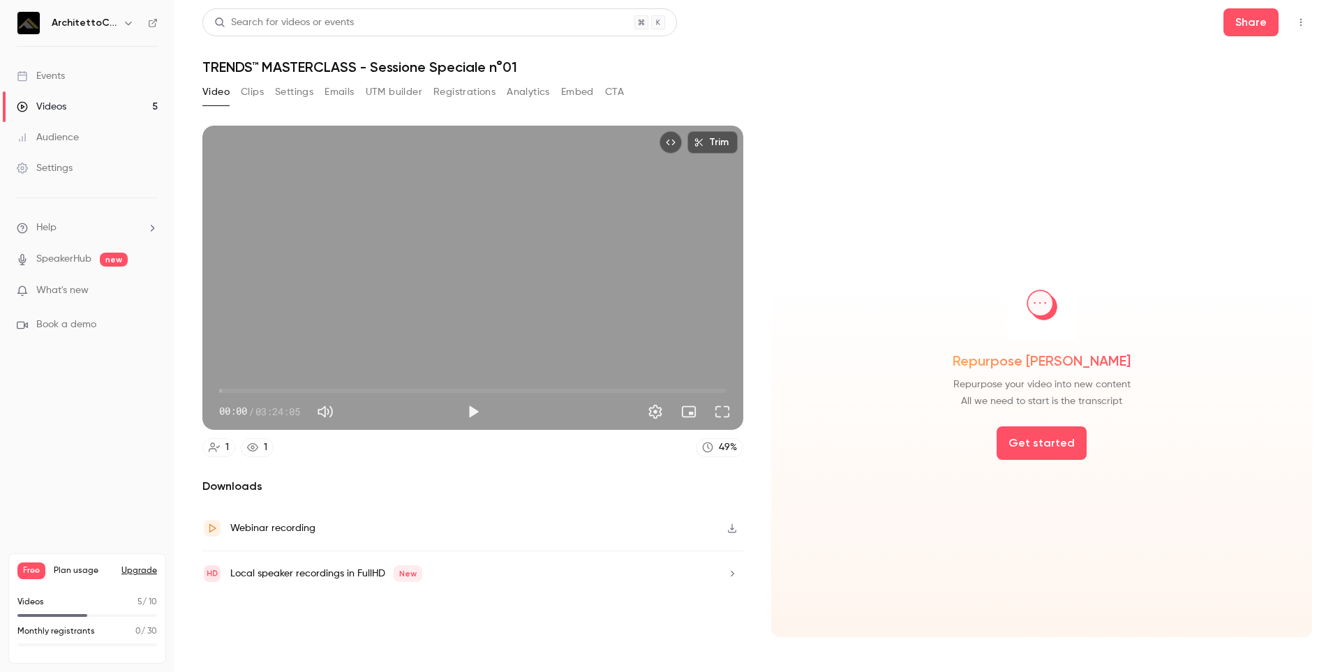 The width and height of the screenshot is (1340, 672). What do you see at coordinates (614, 92) in the screenshot?
I see `button: CTA` at bounding box center [614, 92].